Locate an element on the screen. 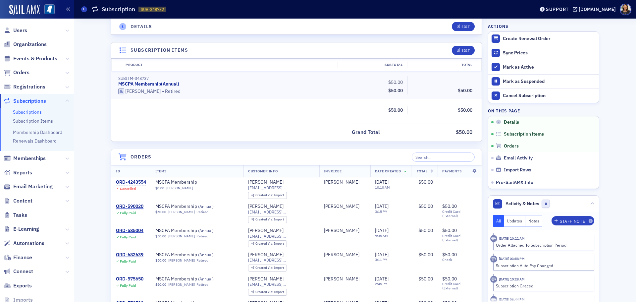  span: Check is located at coordinates (460, 259).